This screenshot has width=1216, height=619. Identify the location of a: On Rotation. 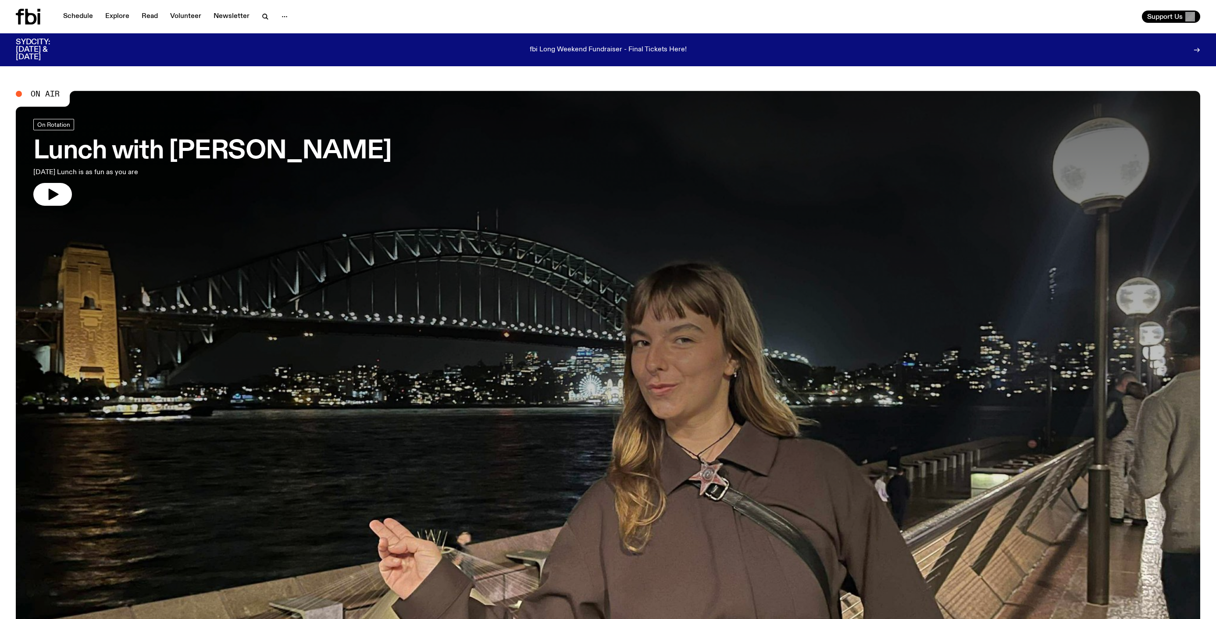
(53, 125).